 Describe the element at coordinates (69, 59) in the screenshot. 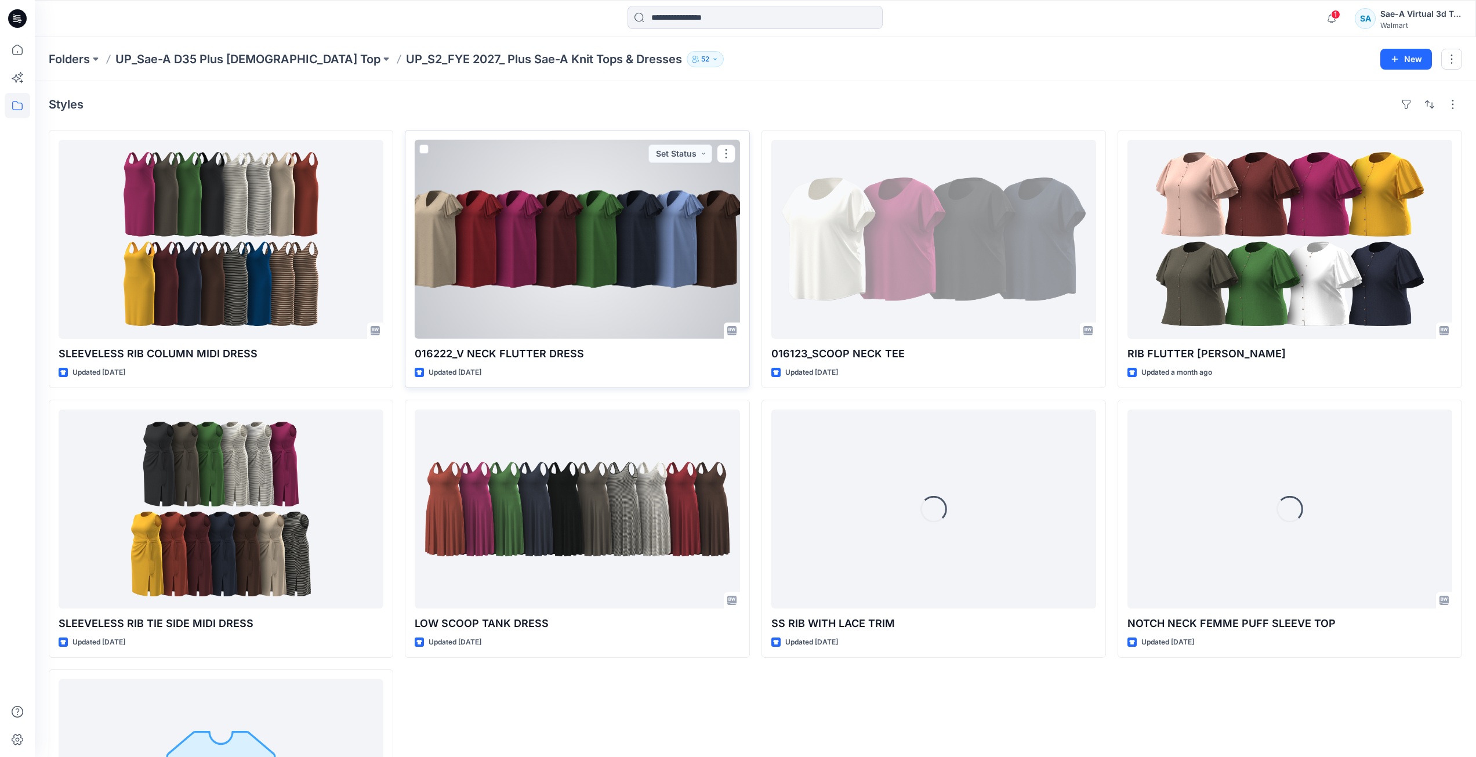

I see `a: Folders` at that location.